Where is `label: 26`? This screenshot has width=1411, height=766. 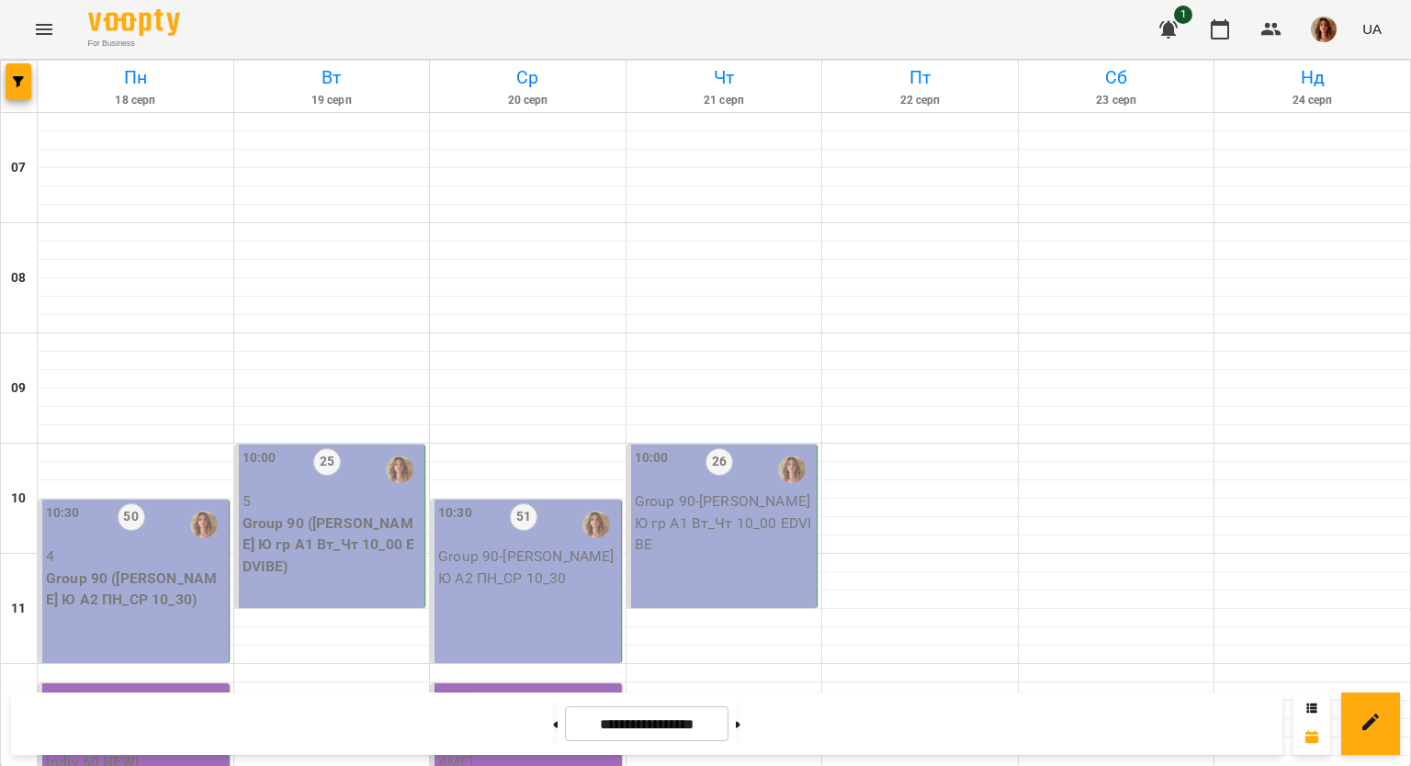 label: 26 is located at coordinates (719, 462).